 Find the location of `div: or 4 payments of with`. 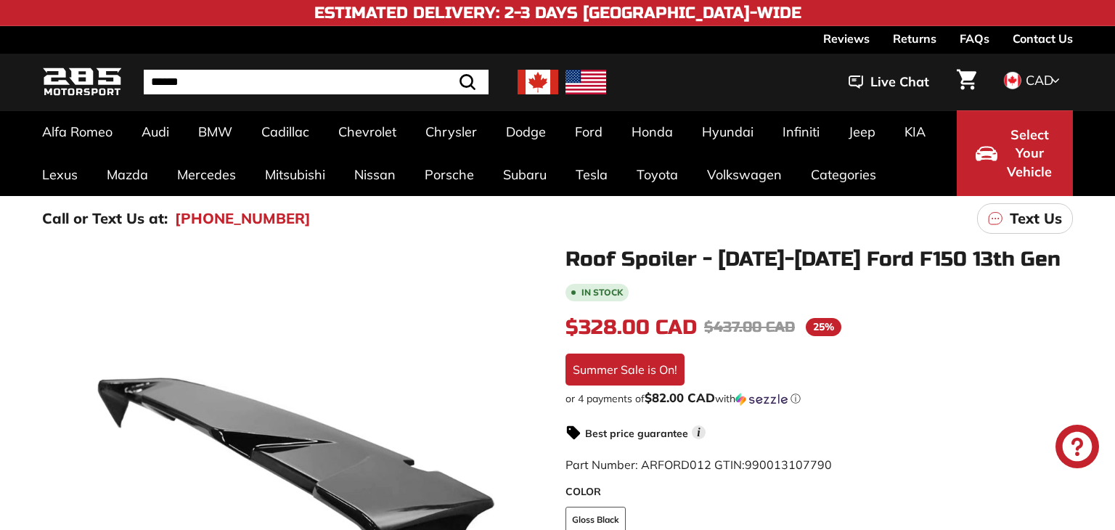

div: or 4 payments of with is located at coordinates (819, 399).